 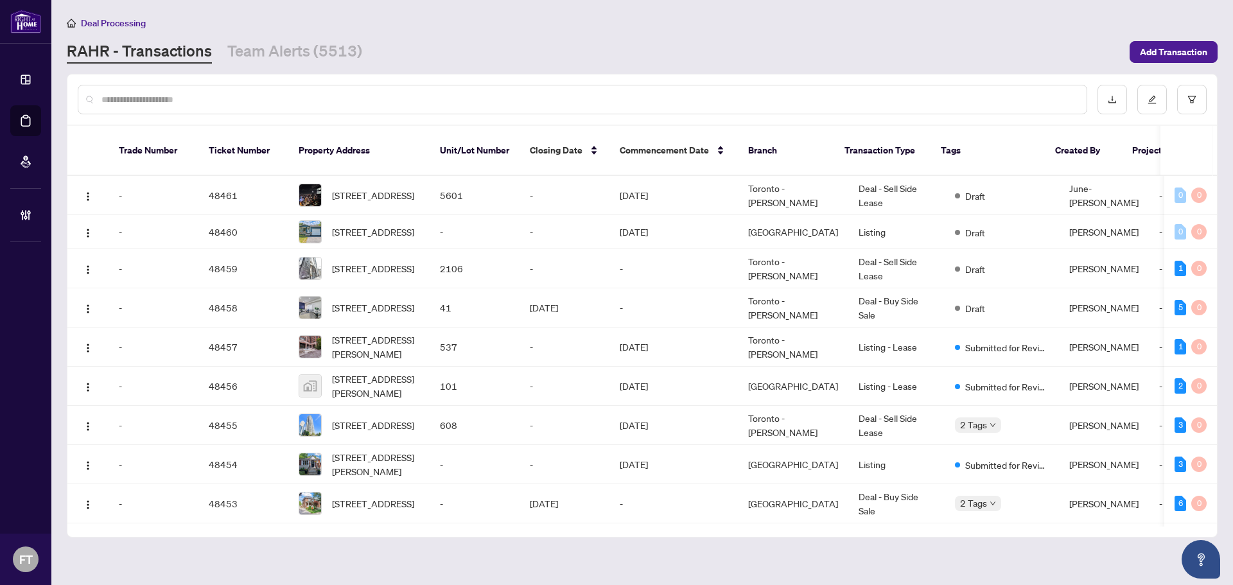 I want to click on span: Closing Date, so click(x=556, y=150).